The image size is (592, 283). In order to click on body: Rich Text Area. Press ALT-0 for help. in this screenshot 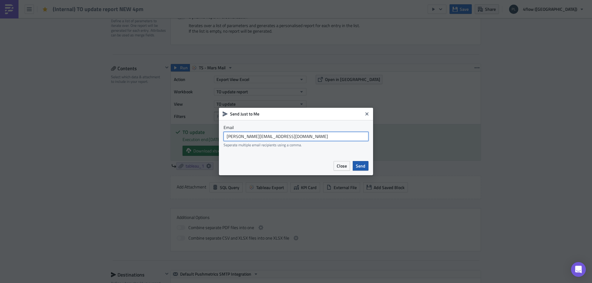, I will do `click(148, 17)`.